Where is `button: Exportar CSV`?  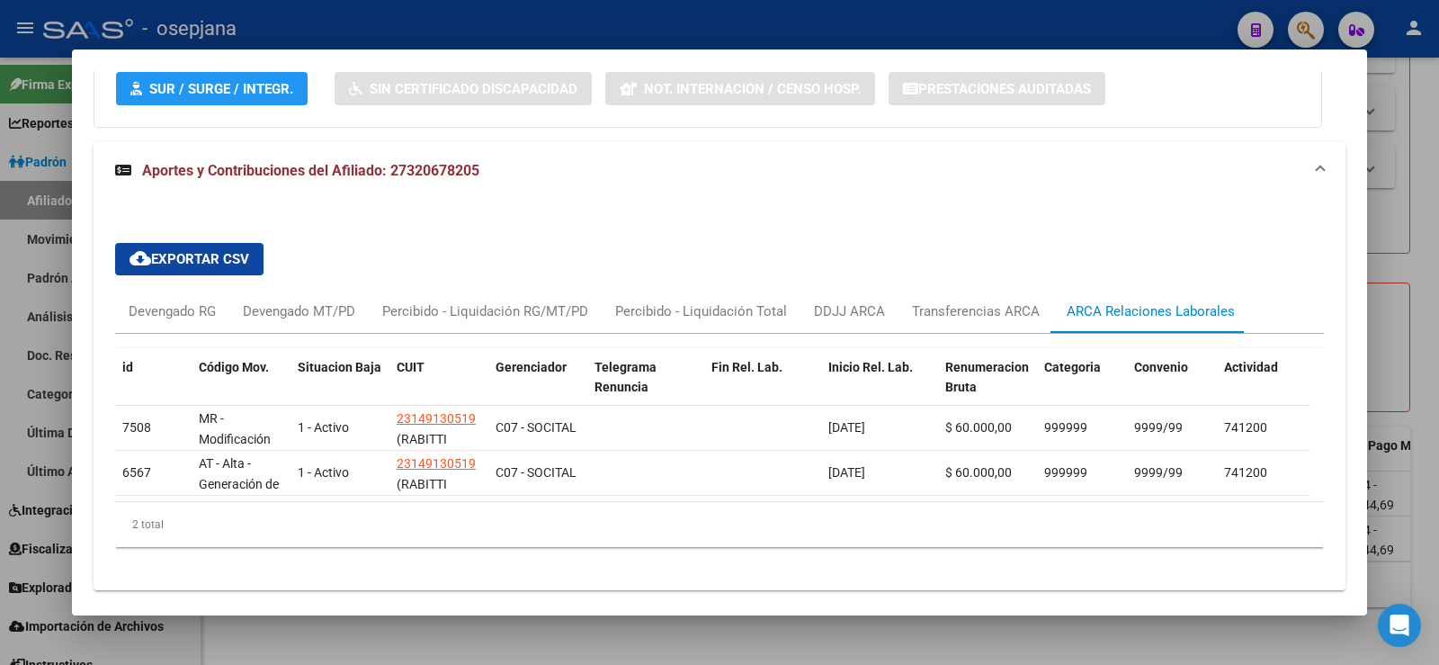
button: Exportar CSV is located at coordinates (189, 259).